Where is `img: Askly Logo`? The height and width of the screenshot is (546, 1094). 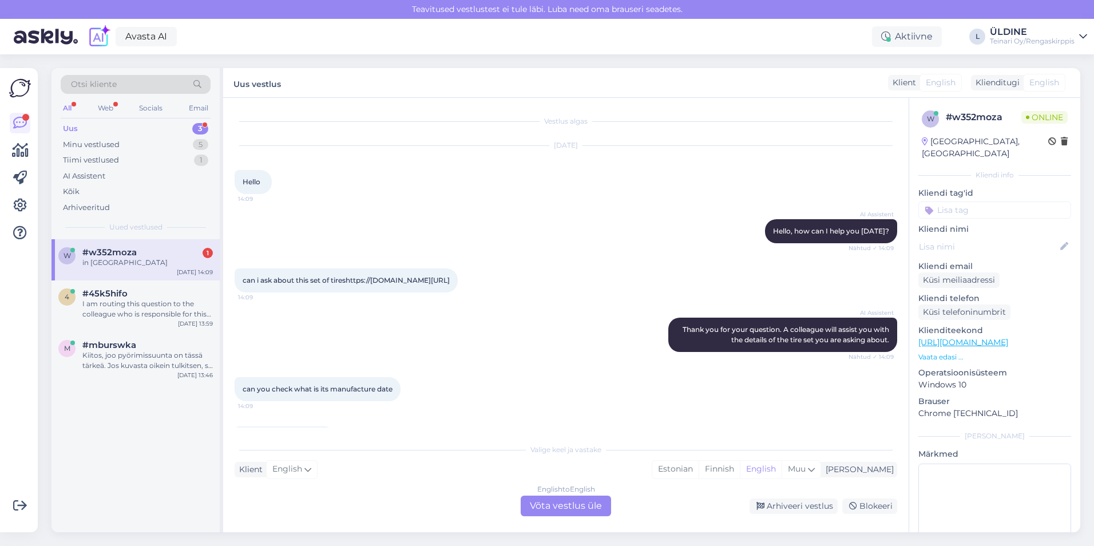 img: Askly Logo is located at coordinates (20, 88).